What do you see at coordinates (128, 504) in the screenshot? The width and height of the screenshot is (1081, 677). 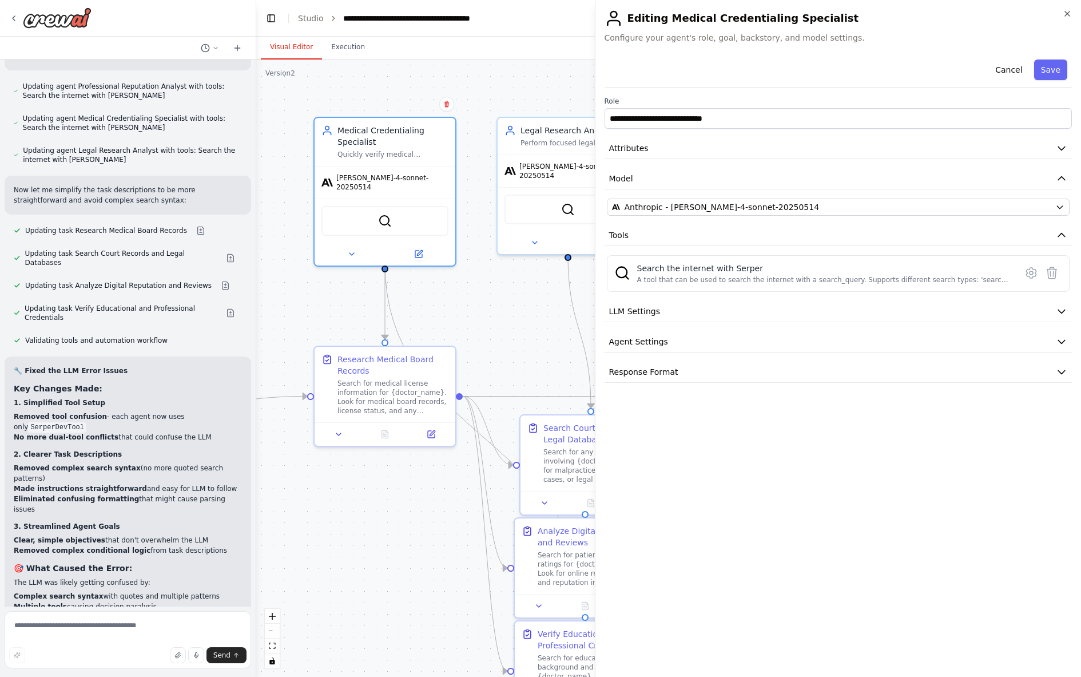 I see `li: that might cause parsing issues` at bounding box center [128, 504].